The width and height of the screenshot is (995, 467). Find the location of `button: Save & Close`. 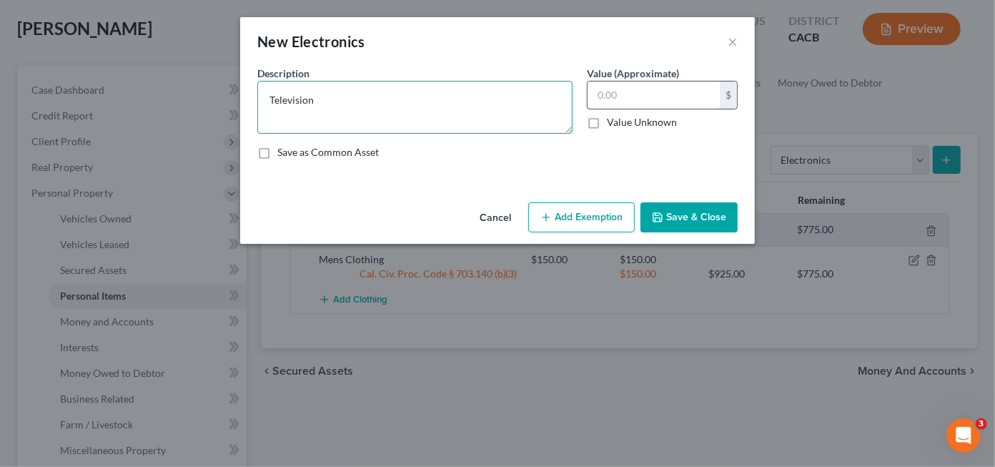

button: Save & Close is located at coordinates (689, 217).